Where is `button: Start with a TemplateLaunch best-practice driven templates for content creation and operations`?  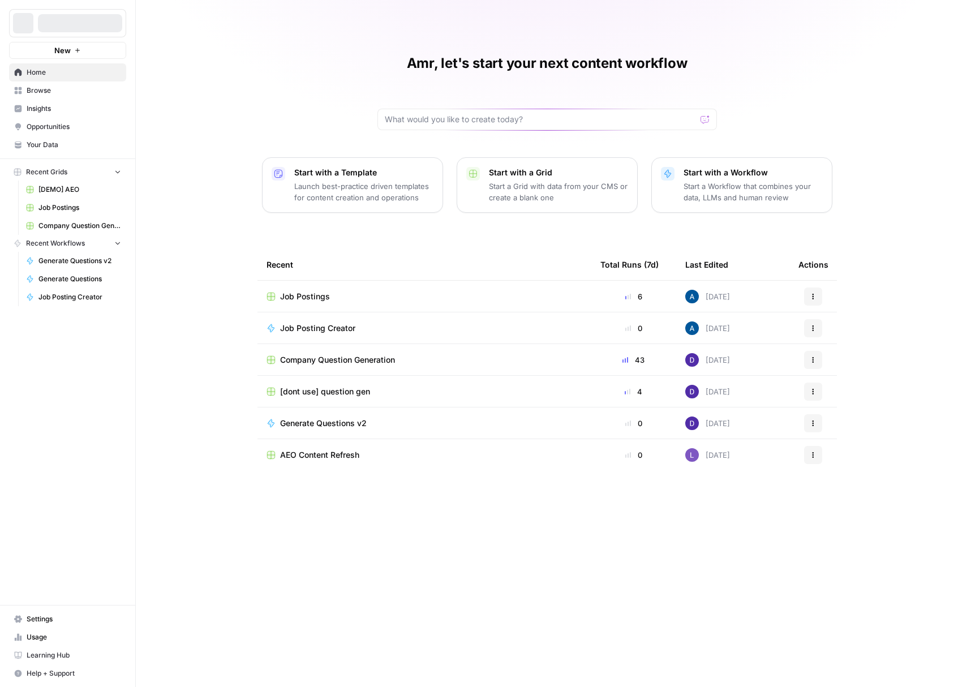
button: Start with a TemplateLaunch best-practice driven templates for content creation and operations is located at coordinates (353, 185).